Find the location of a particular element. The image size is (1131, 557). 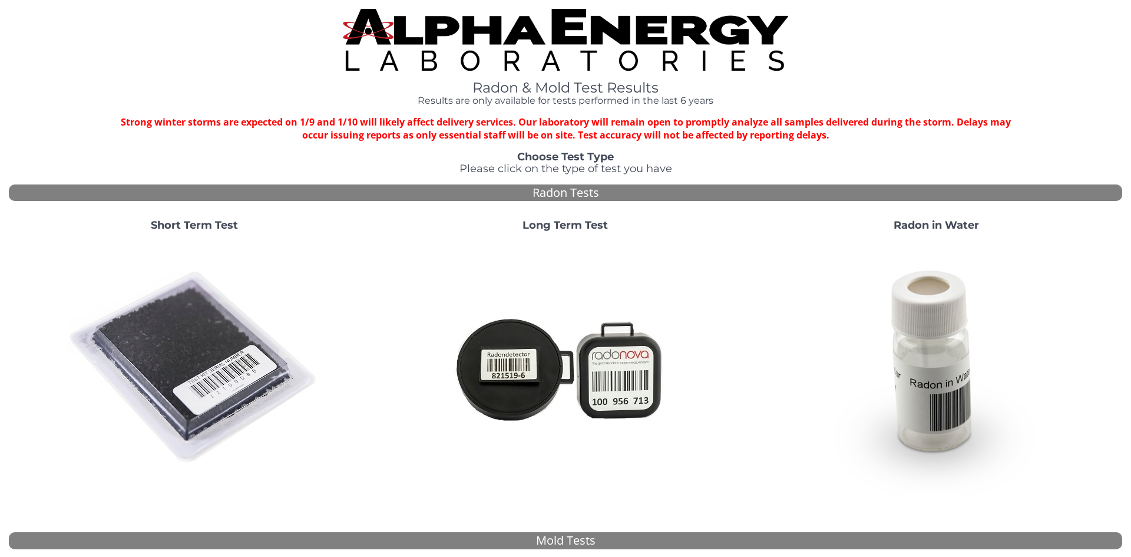

span: Please click on the type of test you have is located at coordinates (566, 168).